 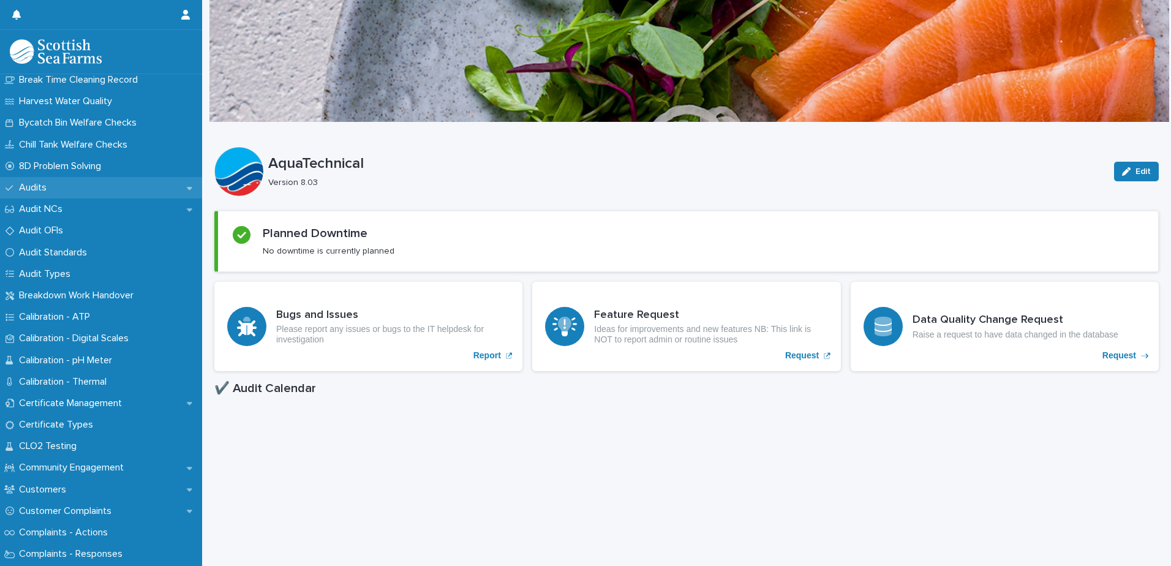 What do you see at coordinates (1016, 335) in the screenshot?
I see `p: Raise a request to have data changed in the database` at bounding box center [1016, 335].